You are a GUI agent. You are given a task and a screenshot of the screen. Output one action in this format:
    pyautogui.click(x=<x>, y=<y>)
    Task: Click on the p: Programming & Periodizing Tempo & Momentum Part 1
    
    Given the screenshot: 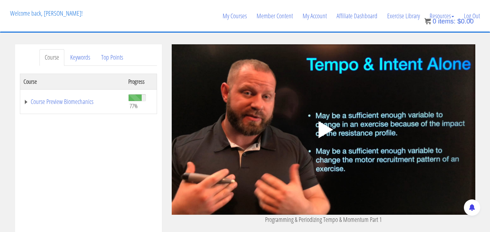 What is the action you would take?
    pyautogui.click(x=323, y=220)
    